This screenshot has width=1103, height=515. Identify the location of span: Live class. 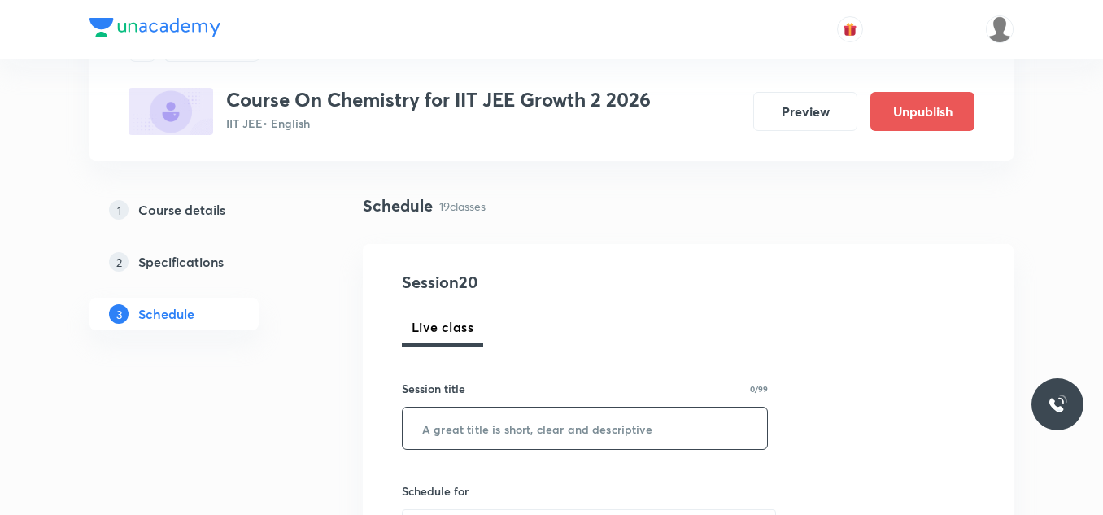
(442, 327).